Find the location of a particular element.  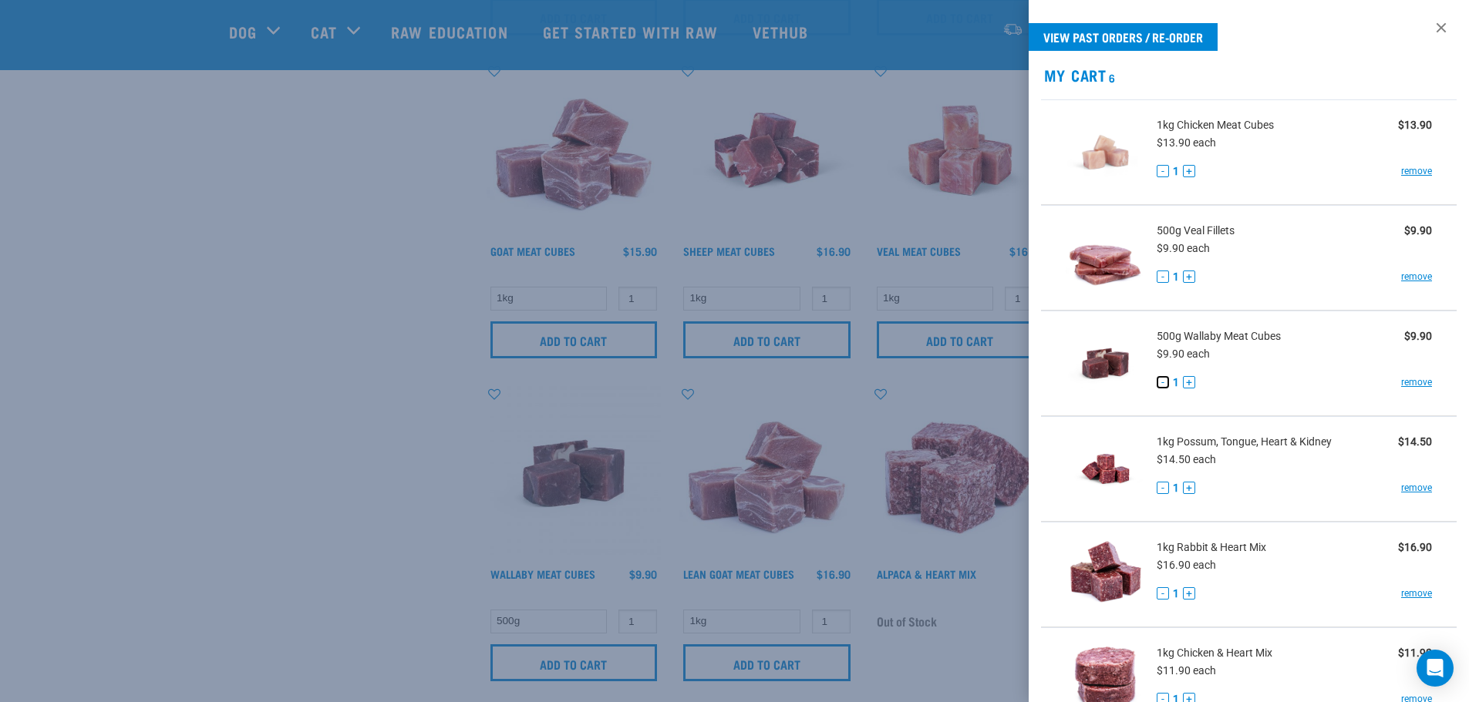

span: 1kg Rabbit & Heart Mix is located at coordinates (1211, 547).